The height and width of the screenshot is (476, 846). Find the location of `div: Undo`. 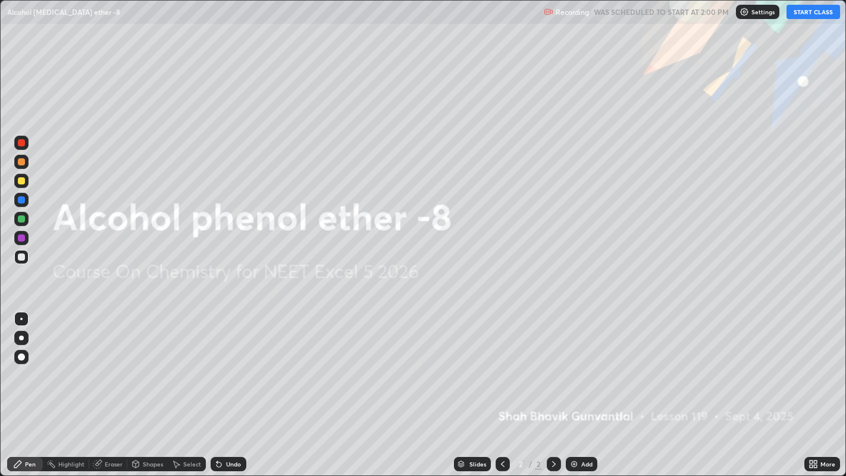

div: Undo is located at coordinates (233, 464).